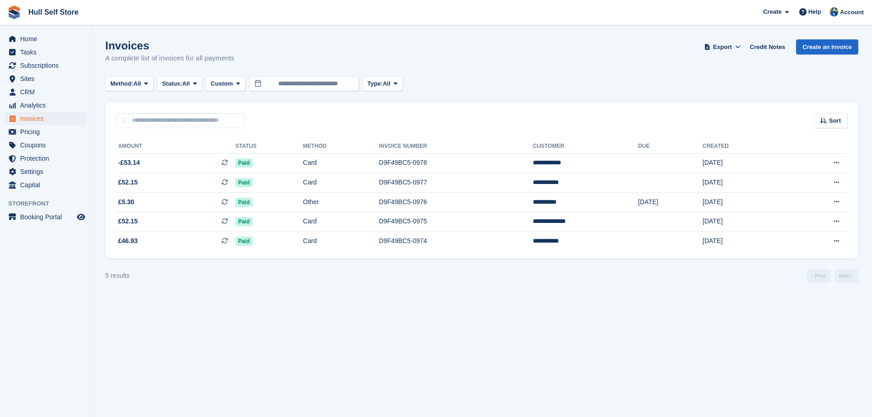 The image size is (872, 417). What do you see at coordinates (48, 79) in the screenshot?
I see `span: Sites` at bounding box center [48, 79].